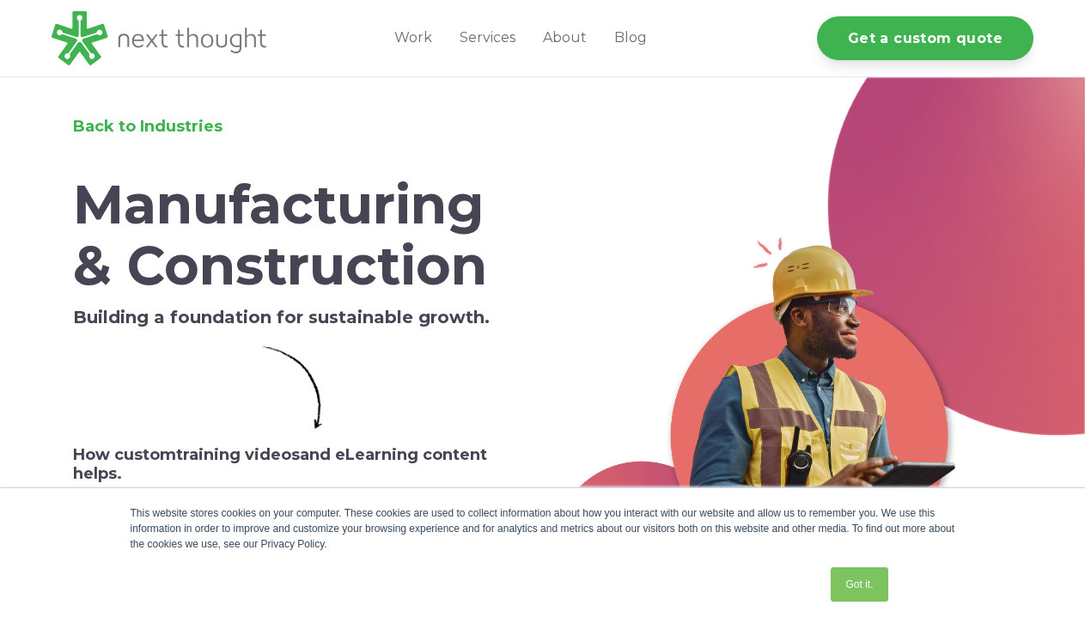 This screenshot has height=624, width=1085. What do you see at coordinates (238, 454) in the screenshot?
I see `span: training videos` at bounding box center [238, 454].